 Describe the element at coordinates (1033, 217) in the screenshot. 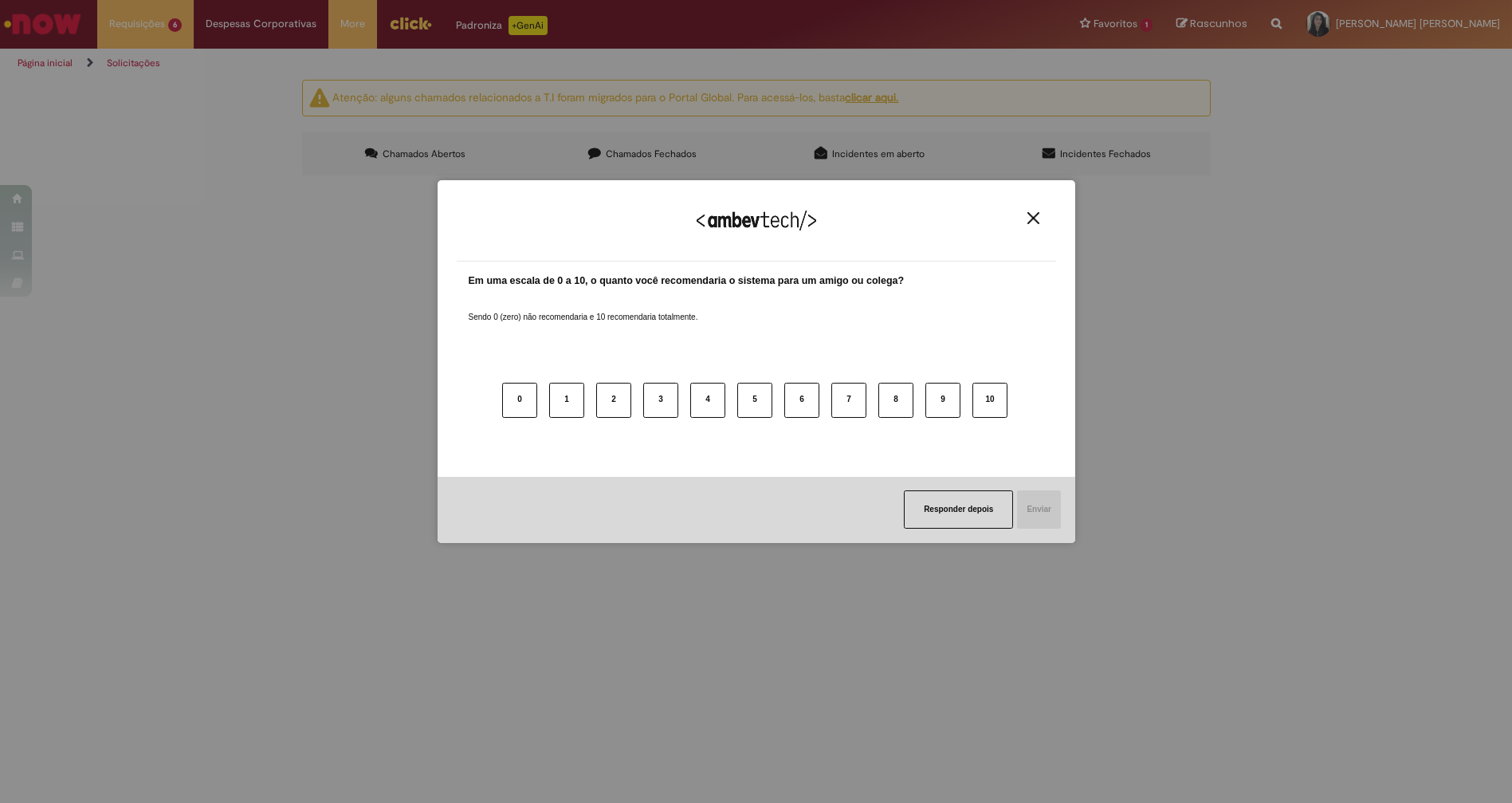

I see `img: Close` at that location.